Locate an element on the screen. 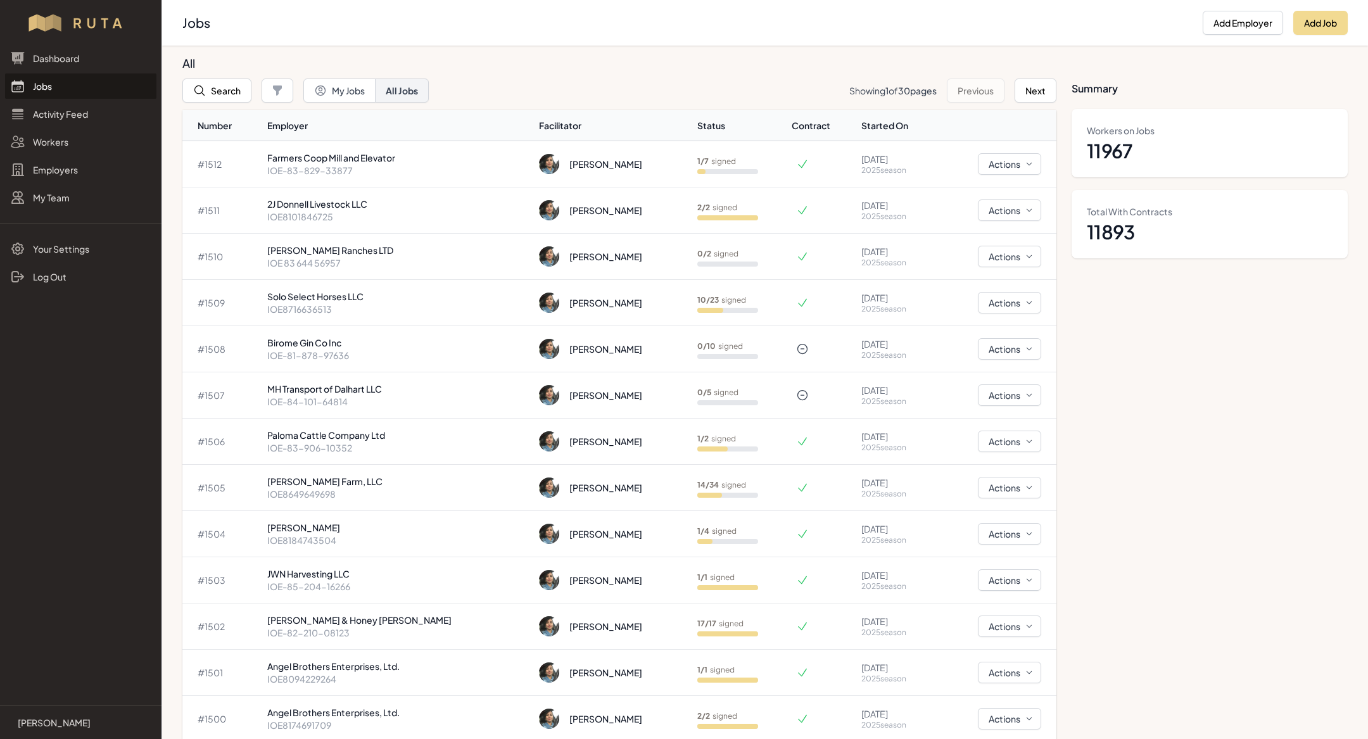  p: MH Transport of Dalhart LLC is located at coordinates (398, 389).